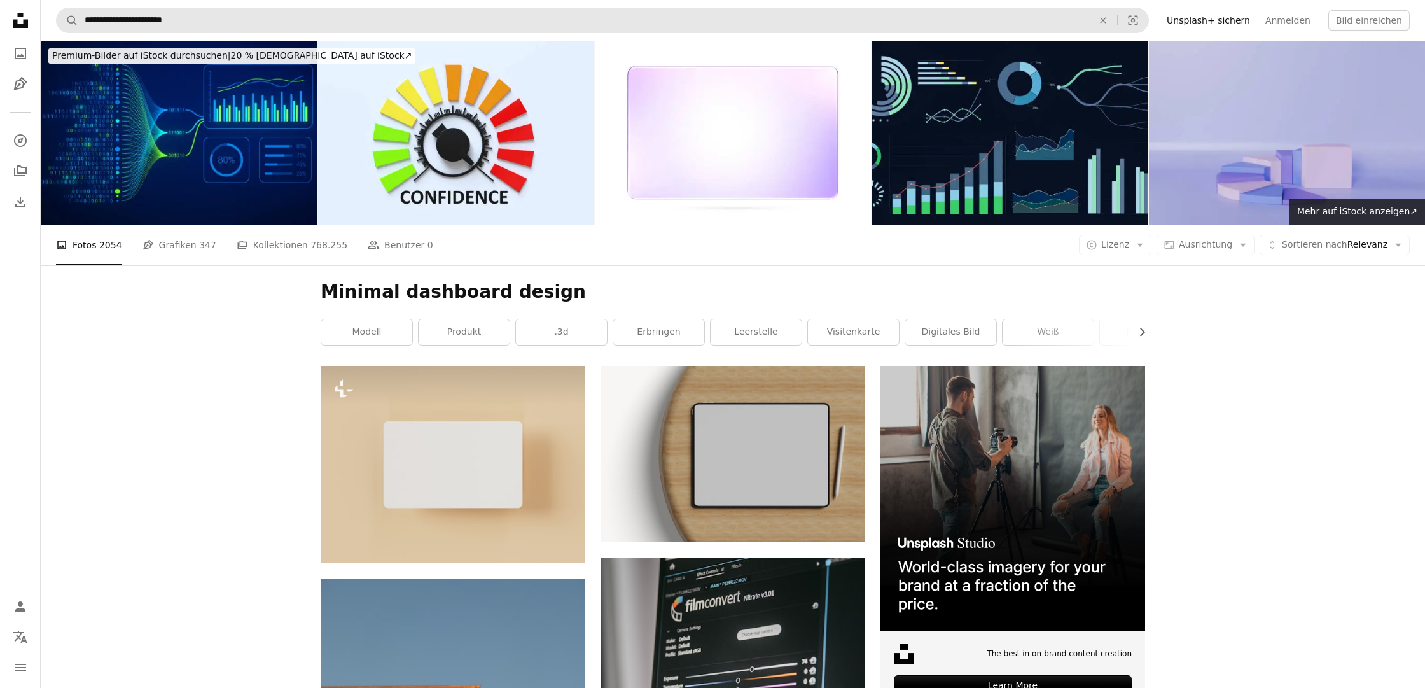  I want to click on a: Mock-up, so click(1145, 332).